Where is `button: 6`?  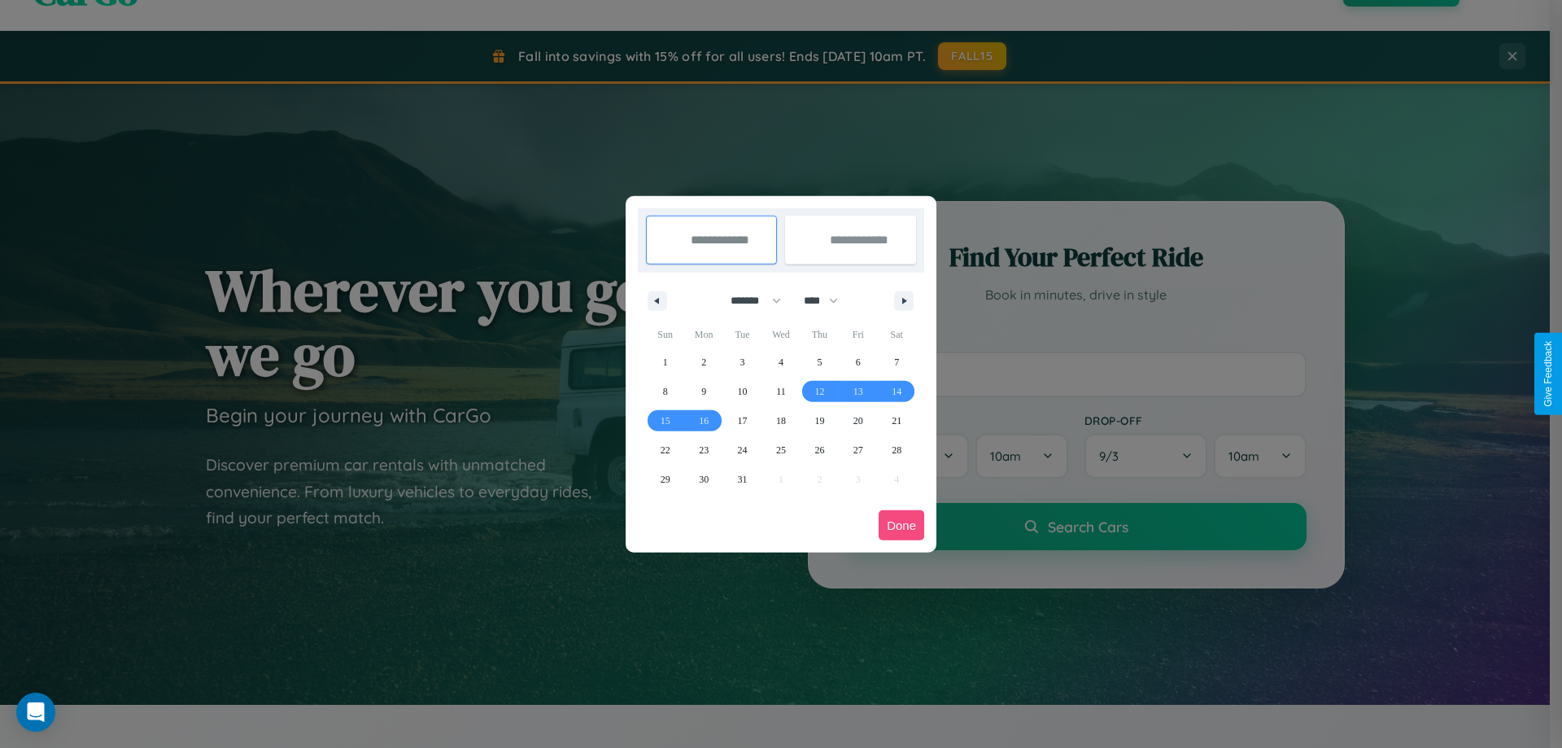
button: 6 is located at coordinates (857, 362).